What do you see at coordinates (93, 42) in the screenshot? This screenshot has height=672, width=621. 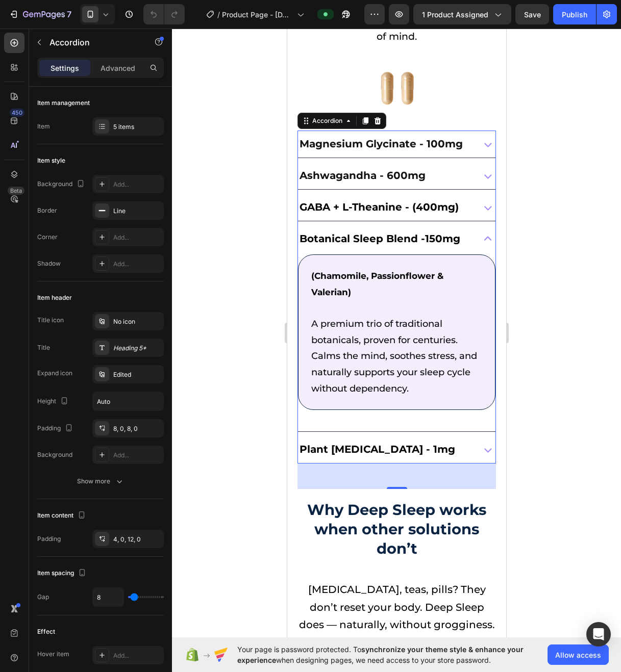 I see `p: Accordion` at bounding box center [93, 42].